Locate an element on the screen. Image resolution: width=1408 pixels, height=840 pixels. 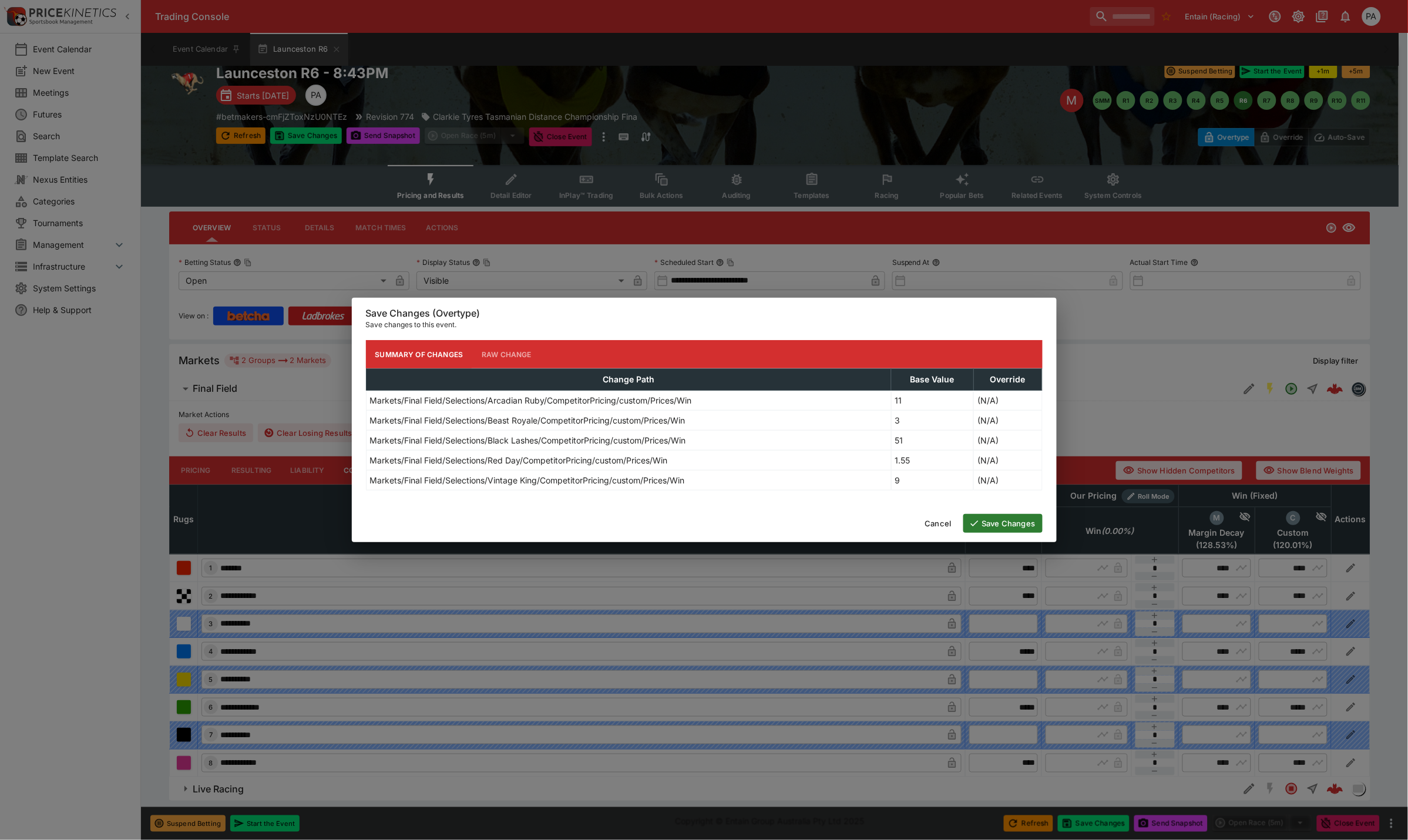
td: 1.55 is located at coordinates (932, 460).